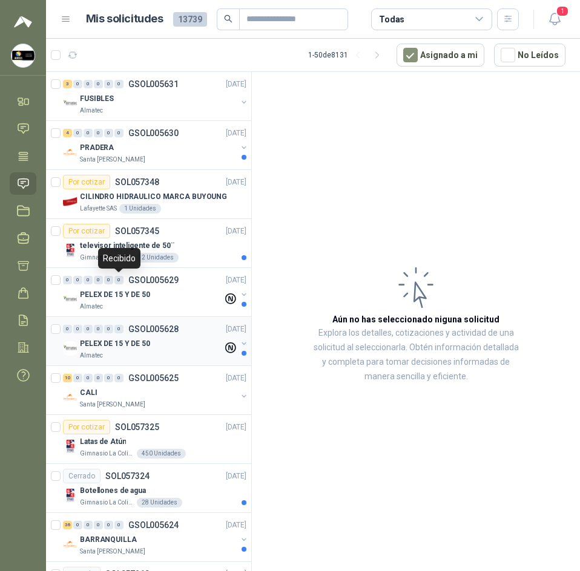  What do you see at coordinates (97, 148) in the screenshot?
I see `p: PRADERA` at bounding box center [97, 148].